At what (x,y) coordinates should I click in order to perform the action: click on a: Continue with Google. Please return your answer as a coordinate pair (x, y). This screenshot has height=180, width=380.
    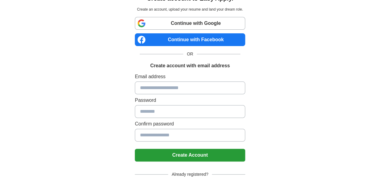
    Looking at the image, I should click on (190, 23).